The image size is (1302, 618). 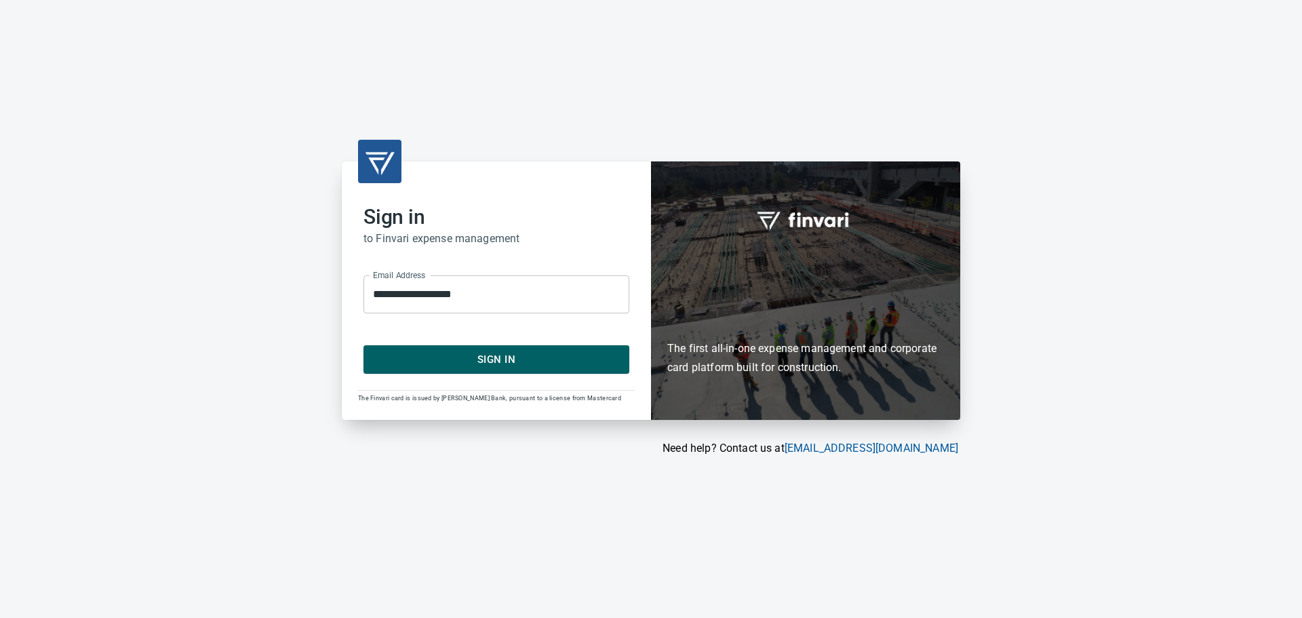 What do you see at coordinates (806, 220) in the screenshot?
I see `img: fullword_logo_white.png` at bounding box center [806, 220].